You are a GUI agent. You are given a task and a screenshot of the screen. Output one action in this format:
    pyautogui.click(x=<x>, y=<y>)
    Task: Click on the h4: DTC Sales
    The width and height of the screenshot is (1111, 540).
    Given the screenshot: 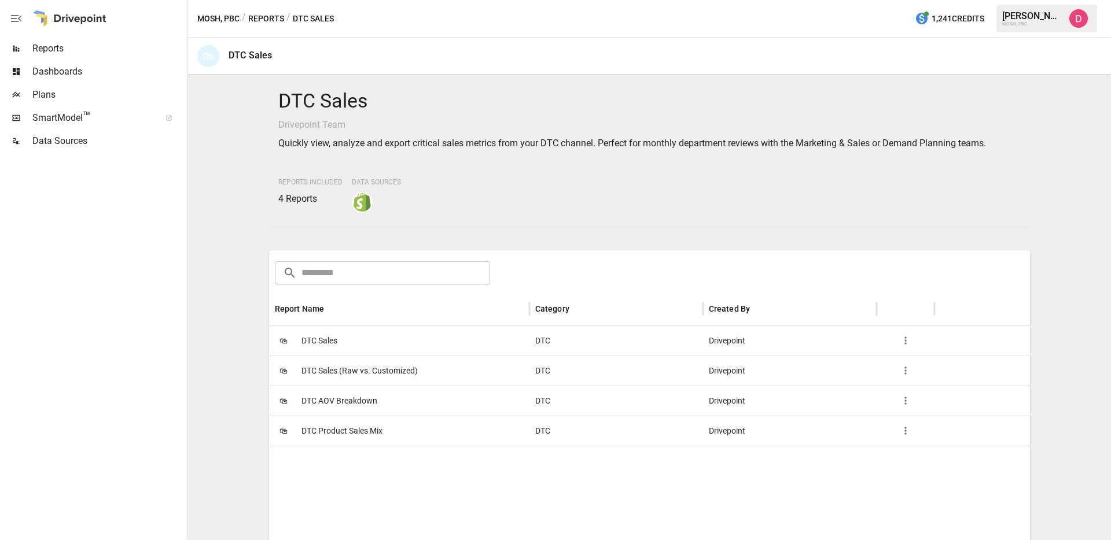 What is the action you would take?
    pyautogui.click(x=650, y=101)
    